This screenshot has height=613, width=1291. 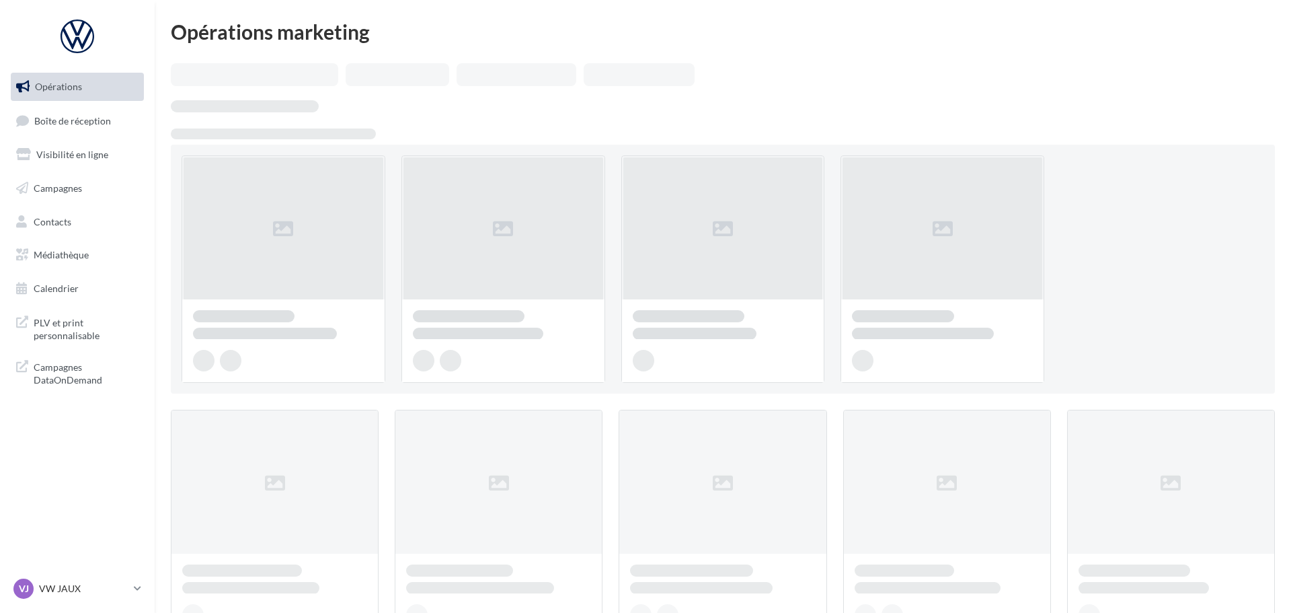 I want to click on span: Calendrier, so click(x=56, y=288).